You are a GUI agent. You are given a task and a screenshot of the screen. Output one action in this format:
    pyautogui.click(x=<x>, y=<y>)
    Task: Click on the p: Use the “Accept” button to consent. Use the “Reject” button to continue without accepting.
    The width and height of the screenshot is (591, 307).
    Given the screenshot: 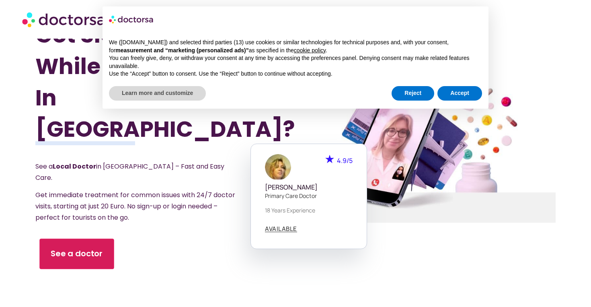 What is the action you would take?
    pyautogui.click(x=295, y=74)
    